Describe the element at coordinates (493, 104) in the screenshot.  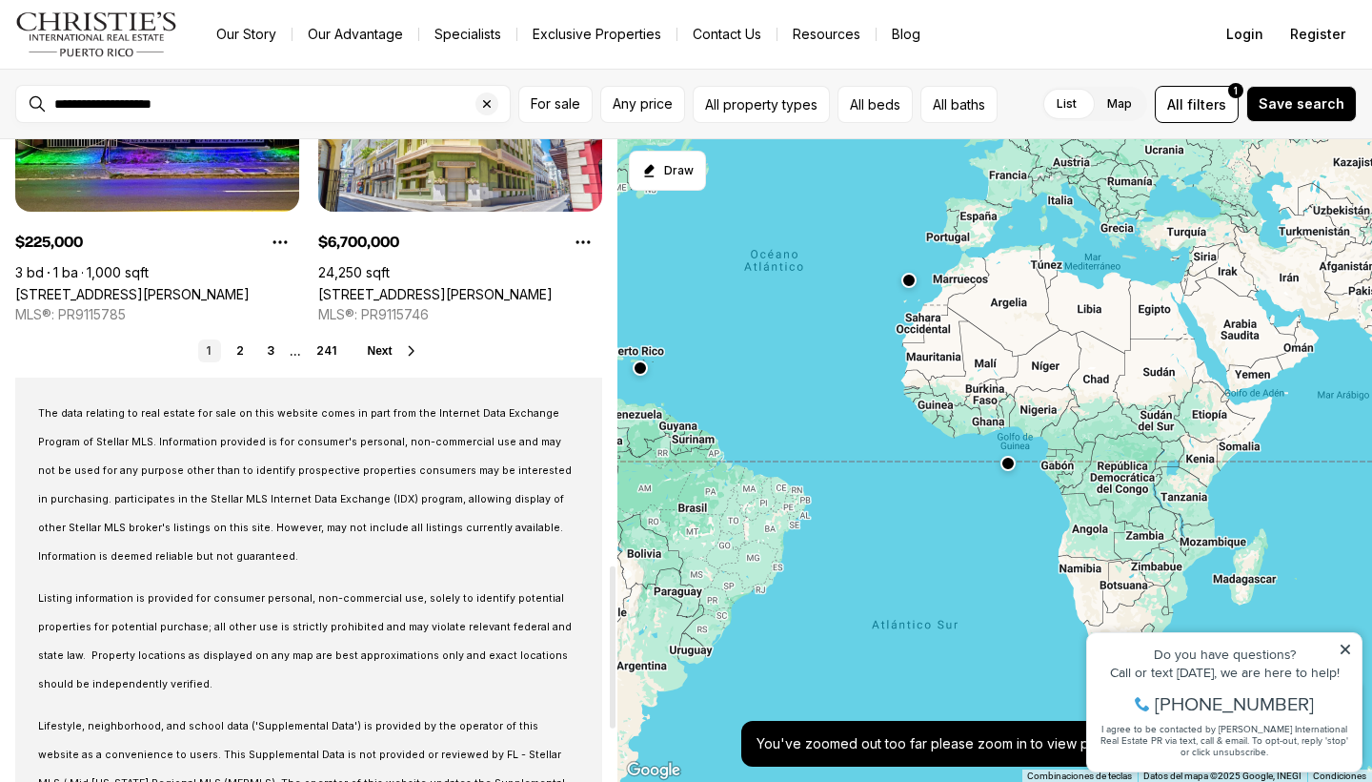
I see `button: Clear search input` at that location.